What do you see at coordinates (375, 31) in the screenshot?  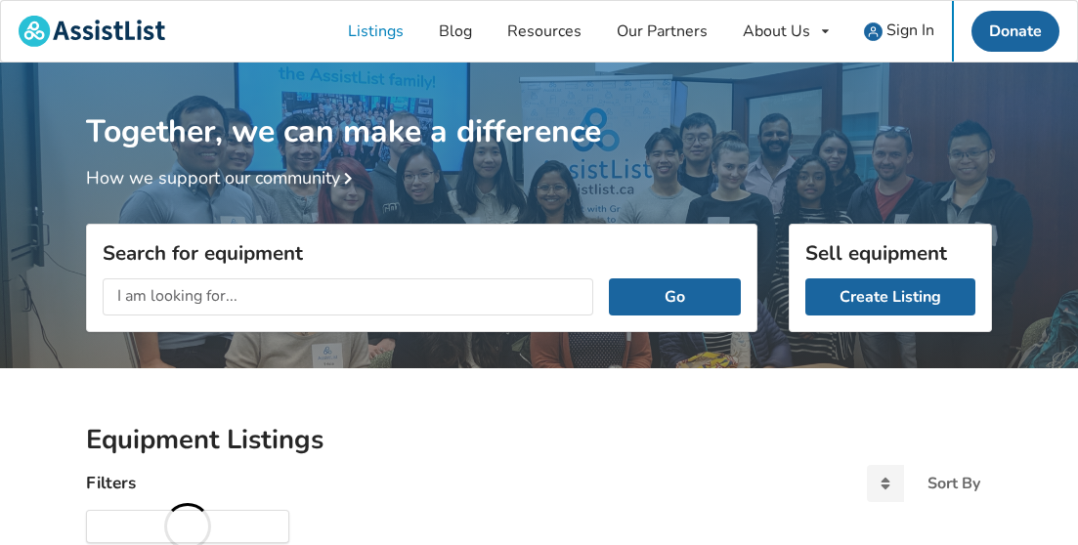 I see `a: Listings` at bounding box center [375, 31].